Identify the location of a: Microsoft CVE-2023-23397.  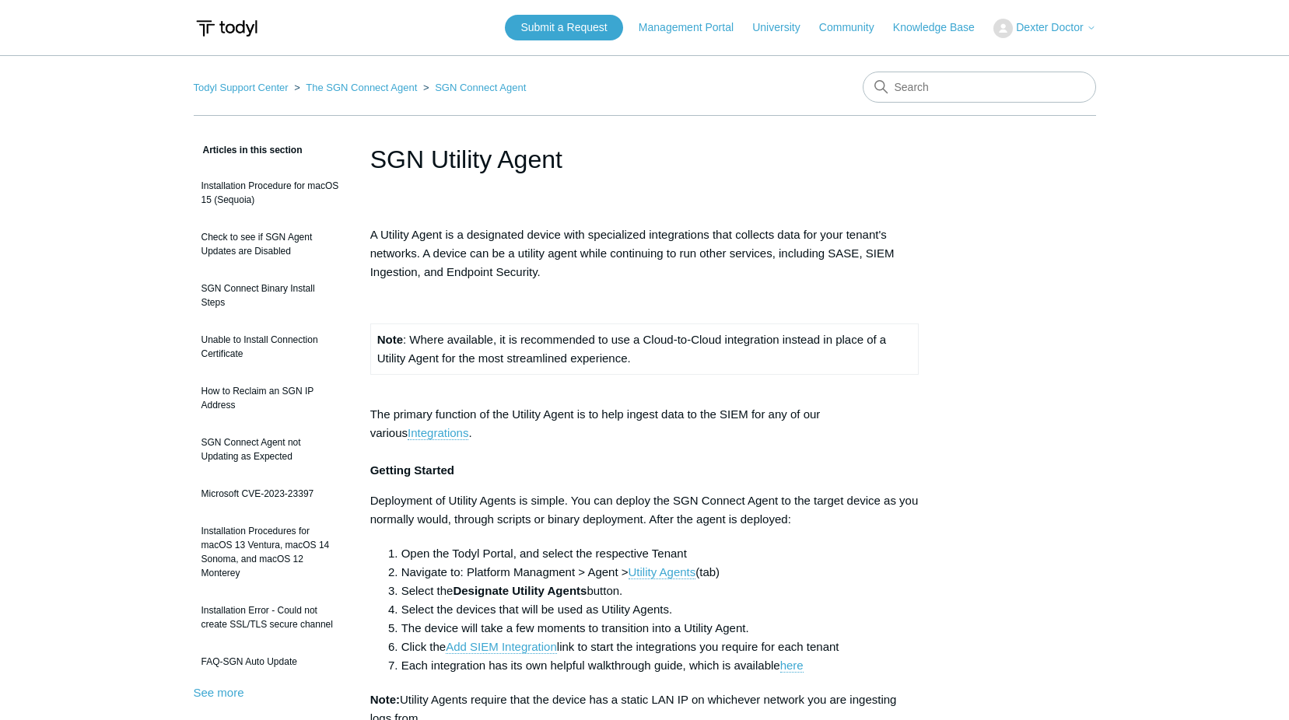
(270, 494).